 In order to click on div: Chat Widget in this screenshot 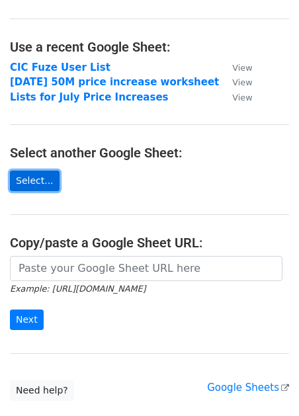, I will do `click(266, 384)`.